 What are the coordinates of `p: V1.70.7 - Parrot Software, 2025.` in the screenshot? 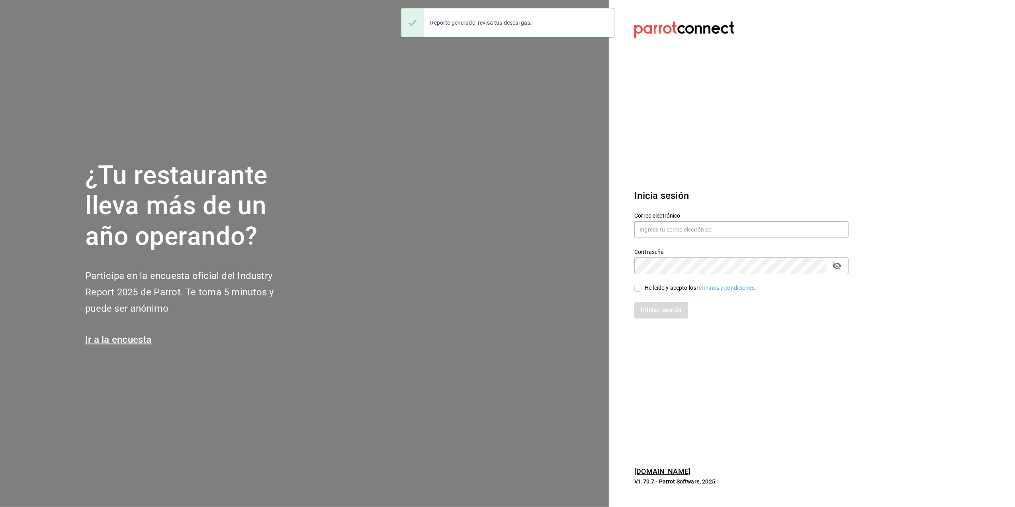 It's located at (742, 481).